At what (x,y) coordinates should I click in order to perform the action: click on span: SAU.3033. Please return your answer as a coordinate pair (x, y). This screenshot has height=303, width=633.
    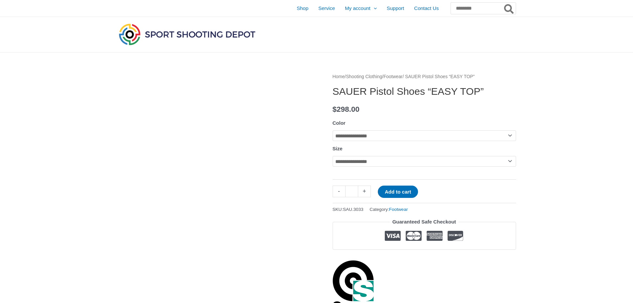
    Looking at the image, I should click on (353, 209).